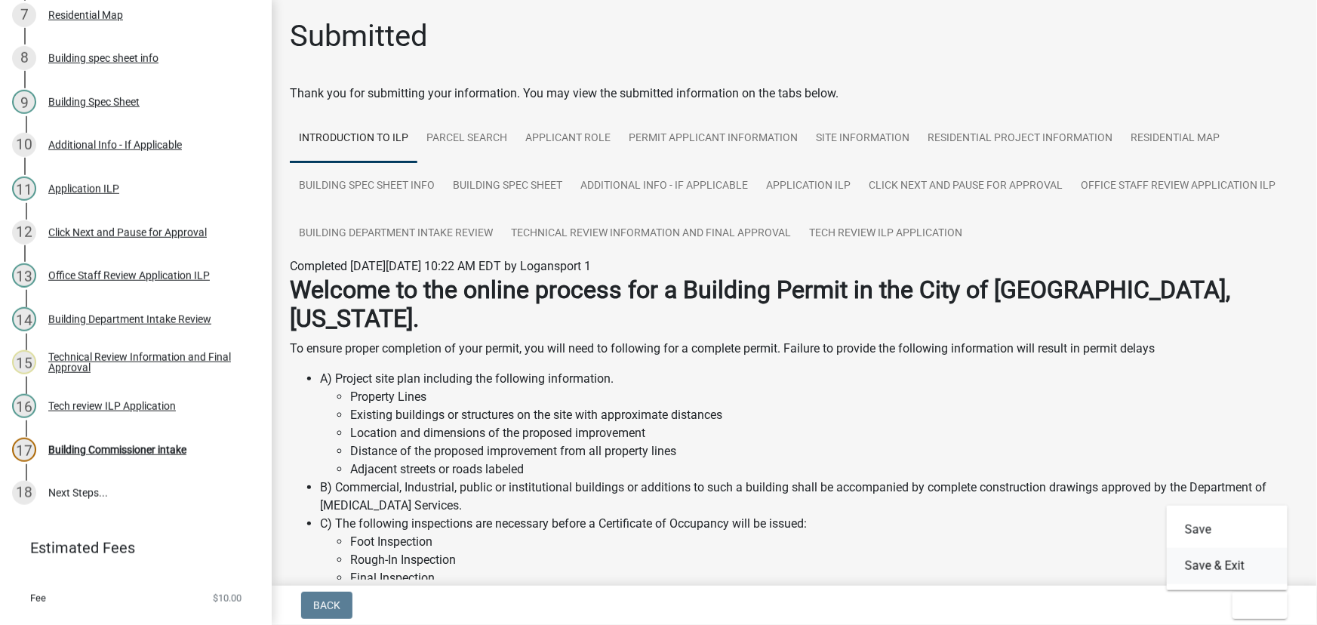 The height and width of the screenshot is (625, 1317). What do you see at coordinates (965, 186) in the screenshot?
I see `a: Click Next and Pause for Approval` at bounding box center [965, 186].